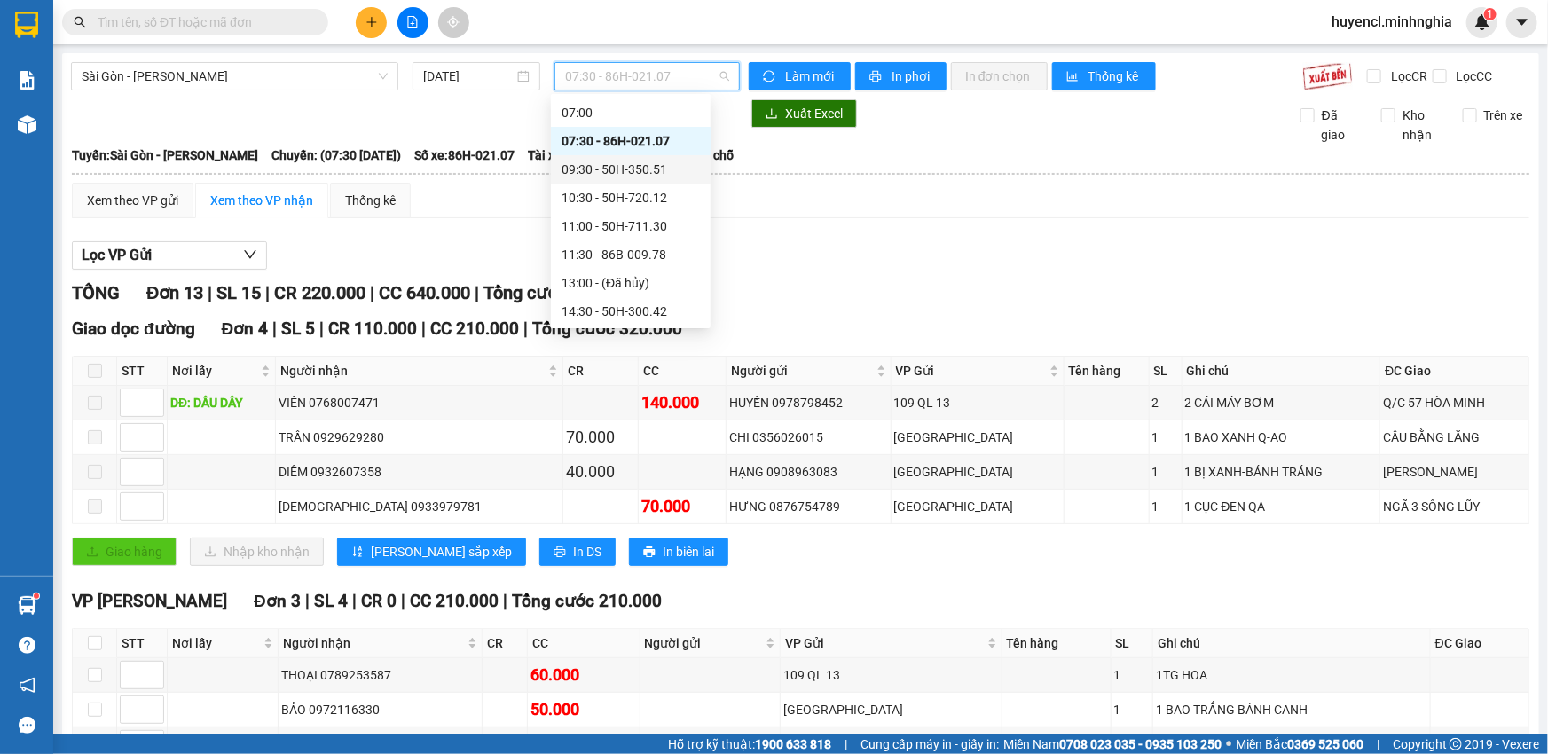 The image size is (1548, 754). I want to click on span: Cung cấp máy in - giấy in:, so click(930, 744).